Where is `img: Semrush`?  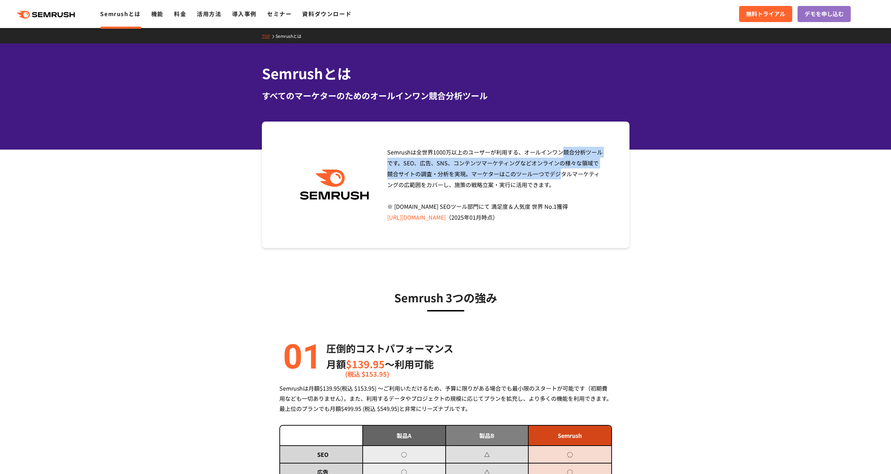
img: Semrush is located at coordinates (334, 185).